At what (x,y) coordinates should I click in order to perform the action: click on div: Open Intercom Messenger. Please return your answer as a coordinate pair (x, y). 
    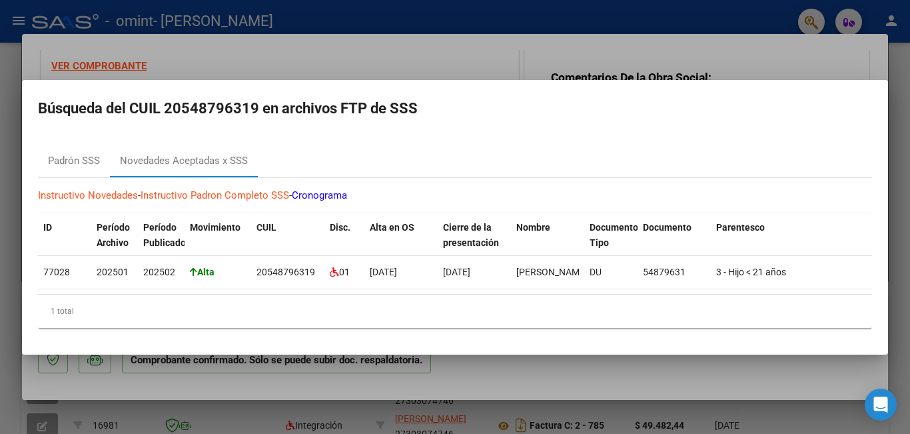
    Looking at the image, I should click on (881, 405).